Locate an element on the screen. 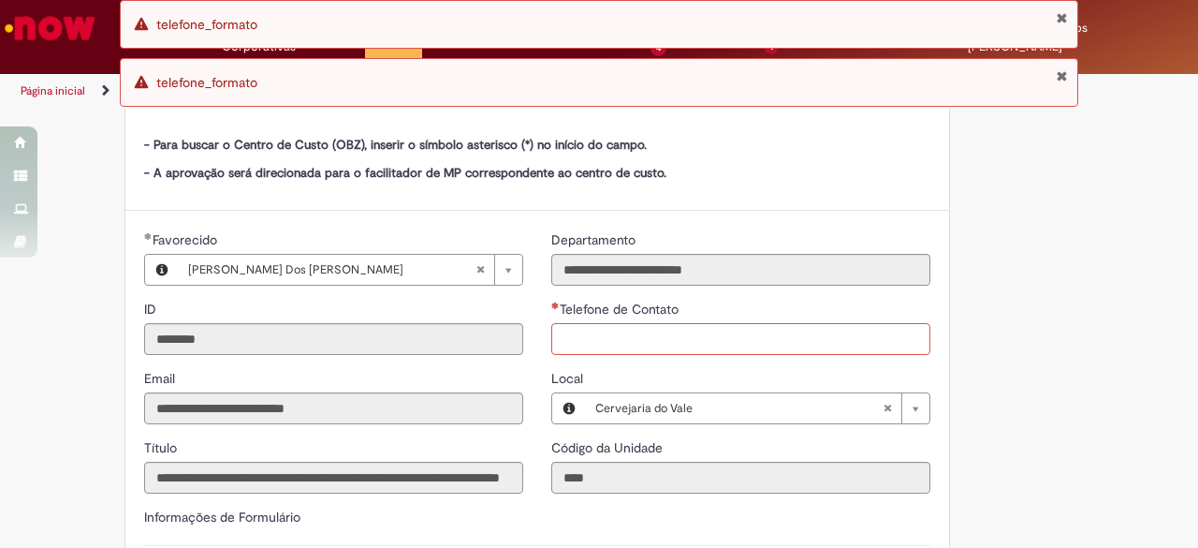 The width and height of the screenshot is (1198, 548). a: Página inicial is located at coordinates (52, 91).